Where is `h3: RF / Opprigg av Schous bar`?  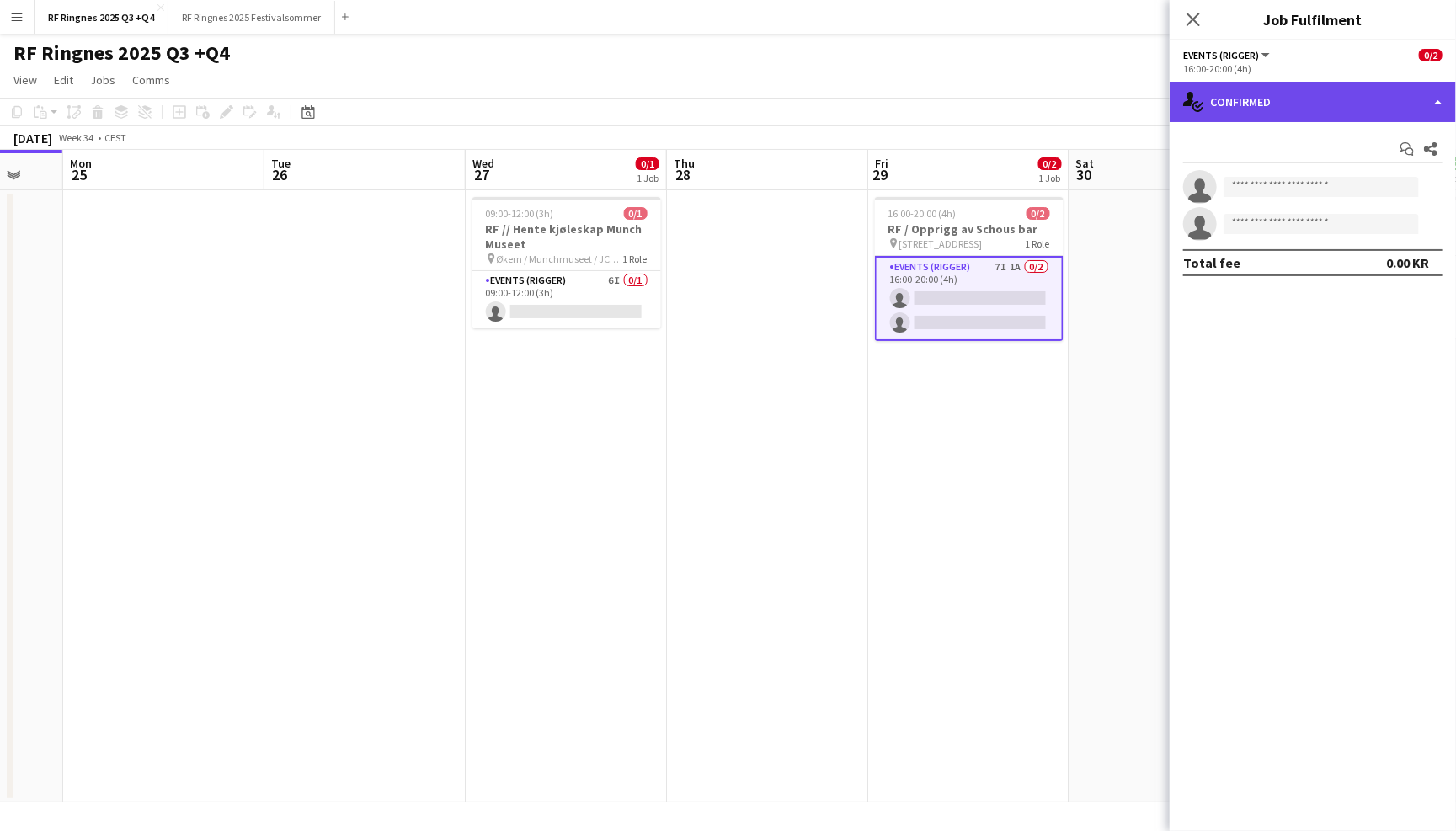 h3: RF / Opprigg av Schous bar is located at coordinates (969, 229).